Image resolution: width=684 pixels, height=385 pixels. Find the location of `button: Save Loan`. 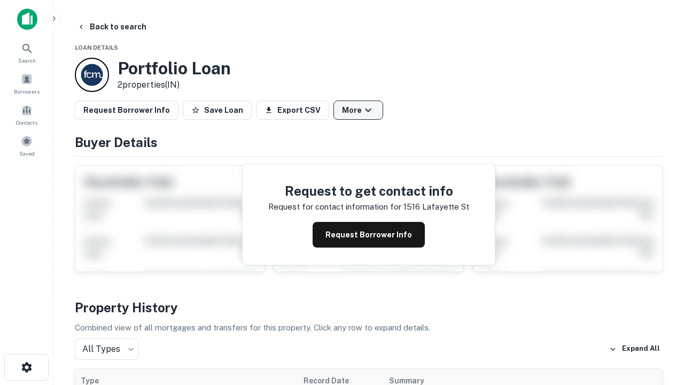

button: Save Loan is located at coordinates (217, 110).